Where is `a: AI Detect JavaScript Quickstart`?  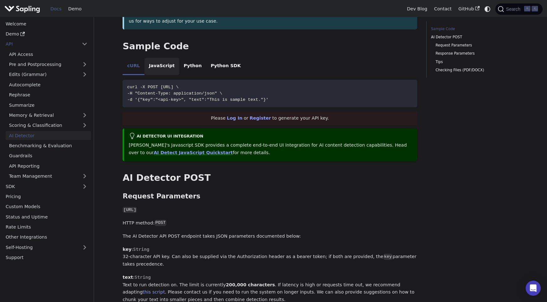 a: AI Detect JavaScript Quickstart is located at coordinates (193, 152).